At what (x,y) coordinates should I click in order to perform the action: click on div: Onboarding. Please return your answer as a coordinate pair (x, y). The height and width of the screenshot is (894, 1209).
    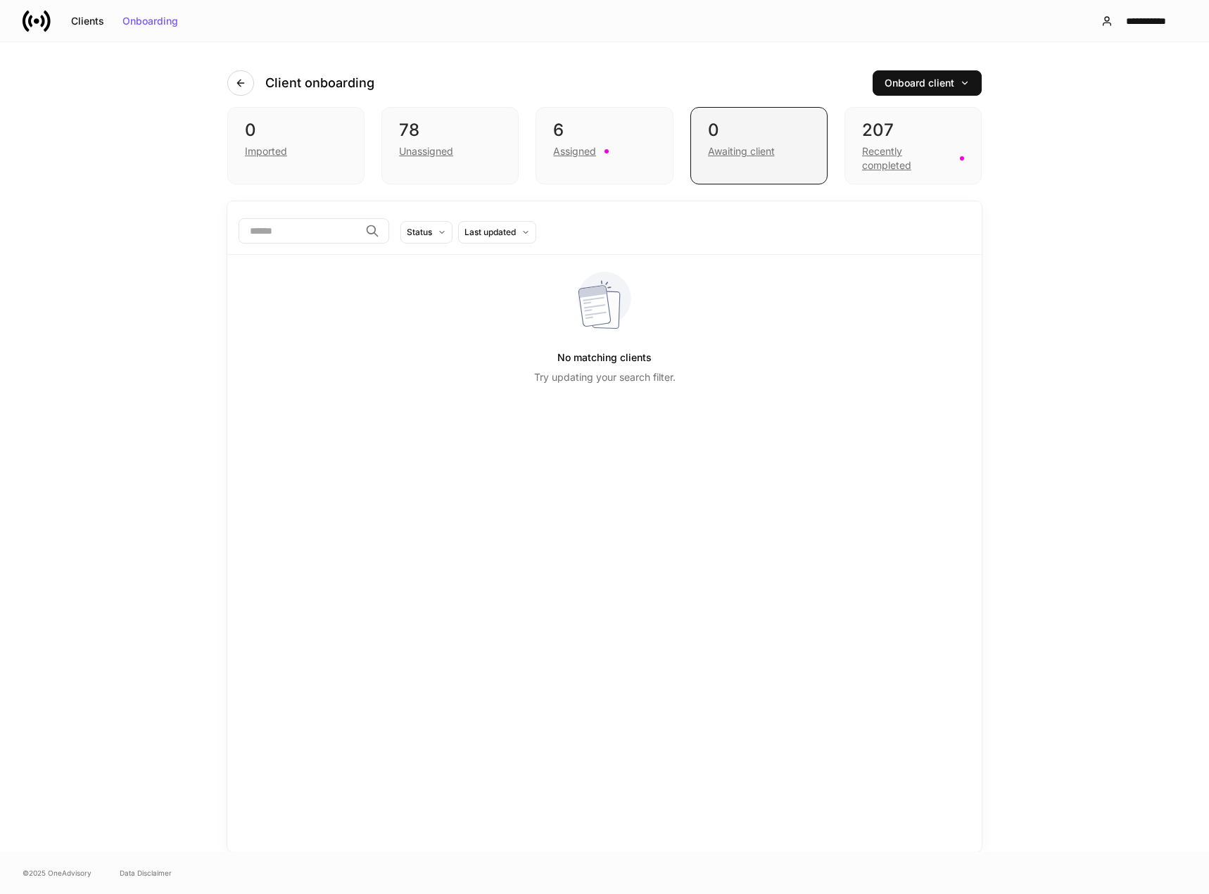
    Looking at the image, I should click on (150, 21).